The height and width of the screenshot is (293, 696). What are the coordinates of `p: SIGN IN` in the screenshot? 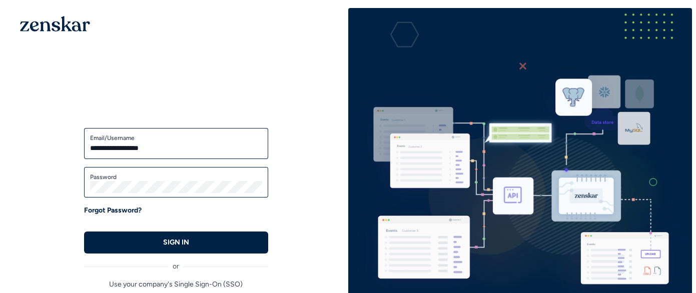 It's located at (176, 243).